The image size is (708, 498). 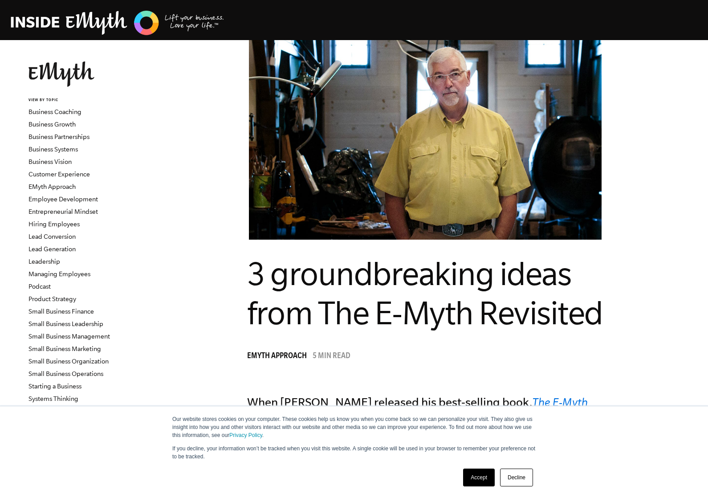 I want to click on a: Starting a Business, so click(x=55, y=386).